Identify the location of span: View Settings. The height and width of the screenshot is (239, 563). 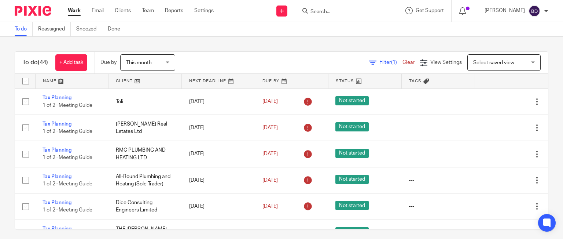
(446, 62).